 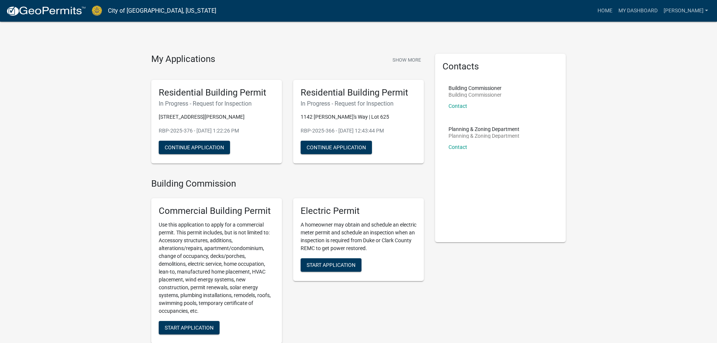 I want to click on a: Home, so click(x=605, y=11).